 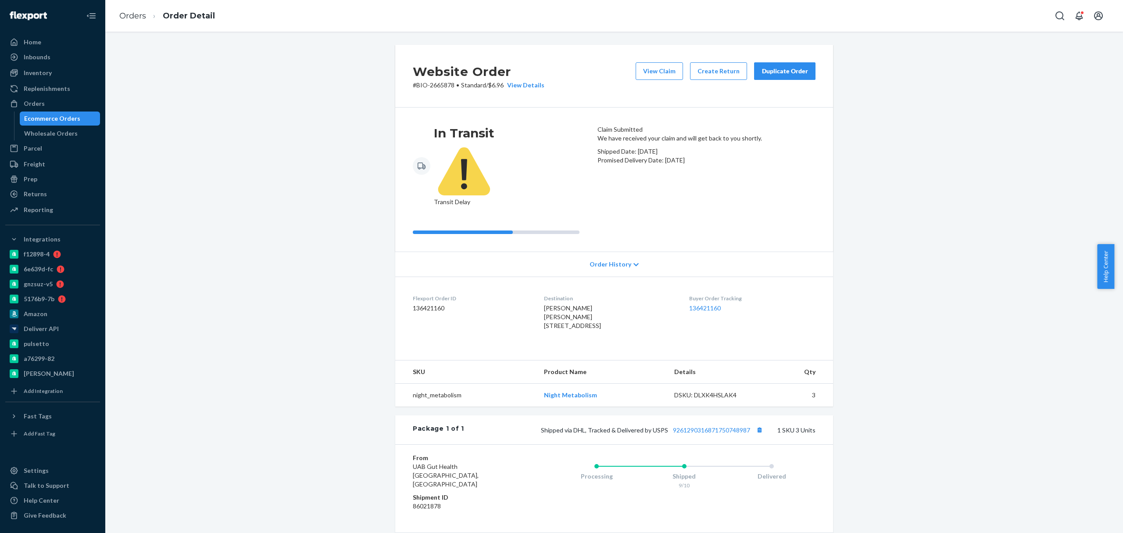 What do you see at coordinates (659, 71) in the screenshot?
I see `button: View Claim` at bounding box center [659, 71].